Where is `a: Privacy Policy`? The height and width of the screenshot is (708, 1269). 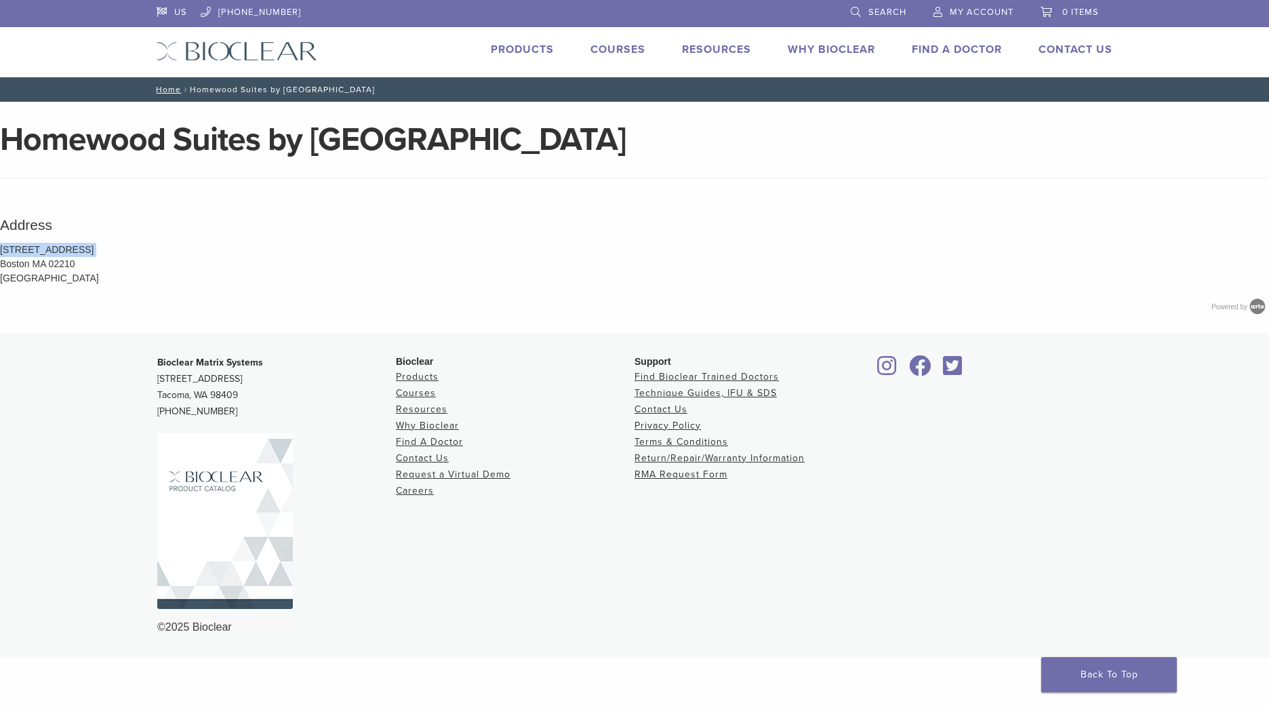 a: Privacy Policy is located at coordinates (668, 425).